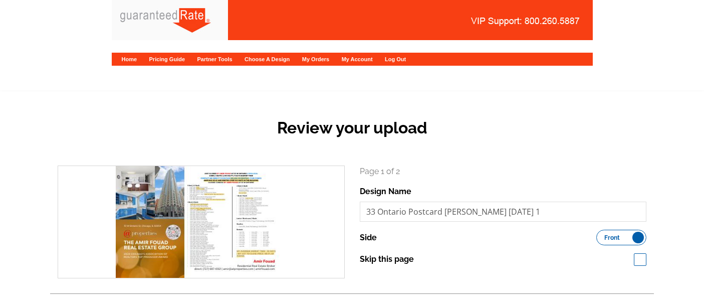 The height and width of the screenshot is (307, 704). I want to click on label: Side, so click(369, 238).